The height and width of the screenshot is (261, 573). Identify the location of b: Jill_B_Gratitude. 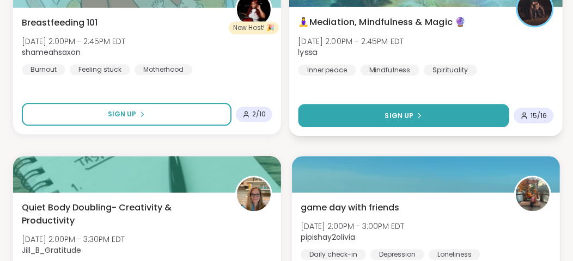
(51, 250).